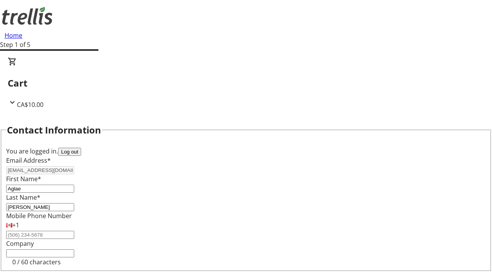  What do you see at coordinates (28, 160) in the screenshot?
I see `label: Email Address*` at bounding box center [28, 160].